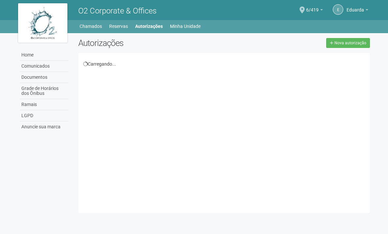 This screenshot has width=388, height=234. What do you see at coordinates (44, 127) in the screenshot?
I see `a: Anuncie sua marca` at bounding box center [44, 127].